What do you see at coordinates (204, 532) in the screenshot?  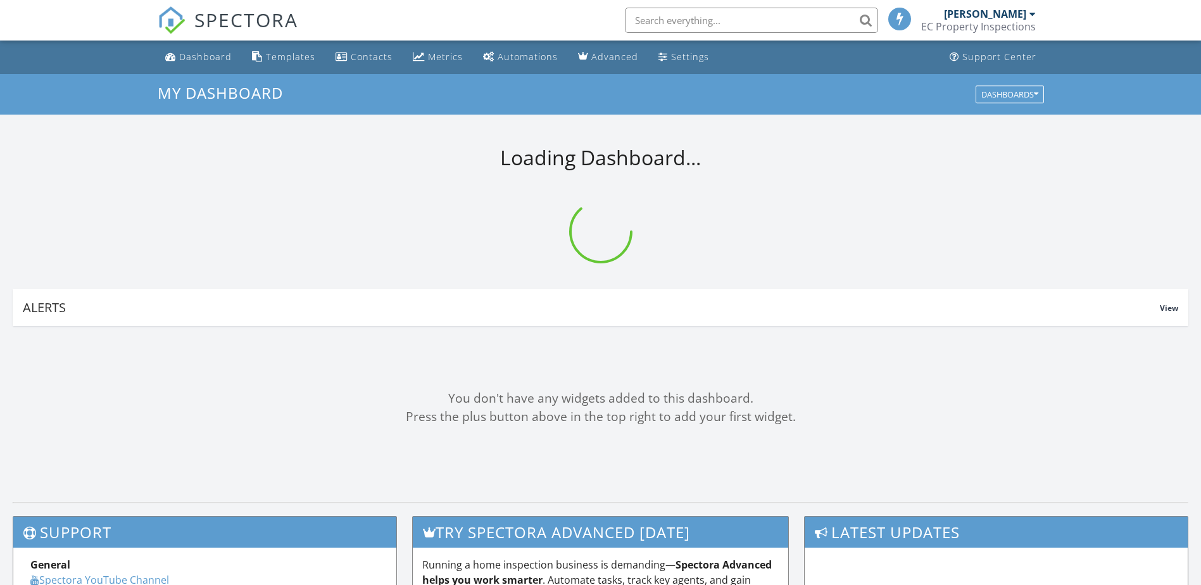 I see `h3: Support` at bounding box center [204, 532].